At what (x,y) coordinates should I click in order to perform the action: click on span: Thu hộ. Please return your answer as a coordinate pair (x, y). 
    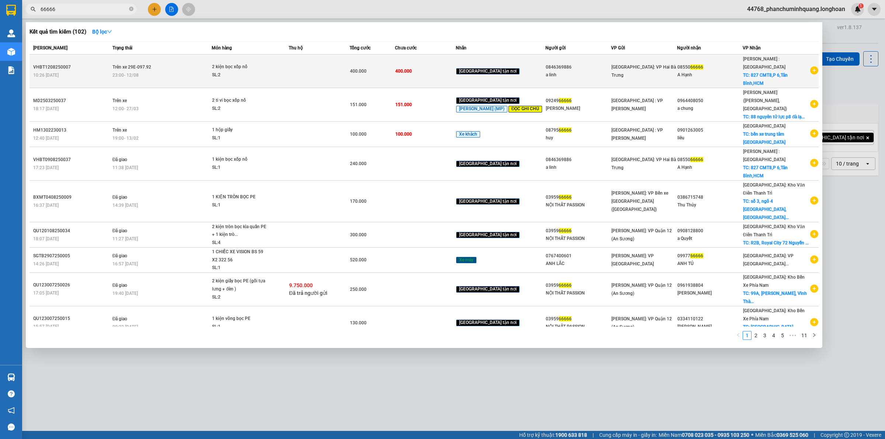
    Looking at the image, I should click on (296, 48).